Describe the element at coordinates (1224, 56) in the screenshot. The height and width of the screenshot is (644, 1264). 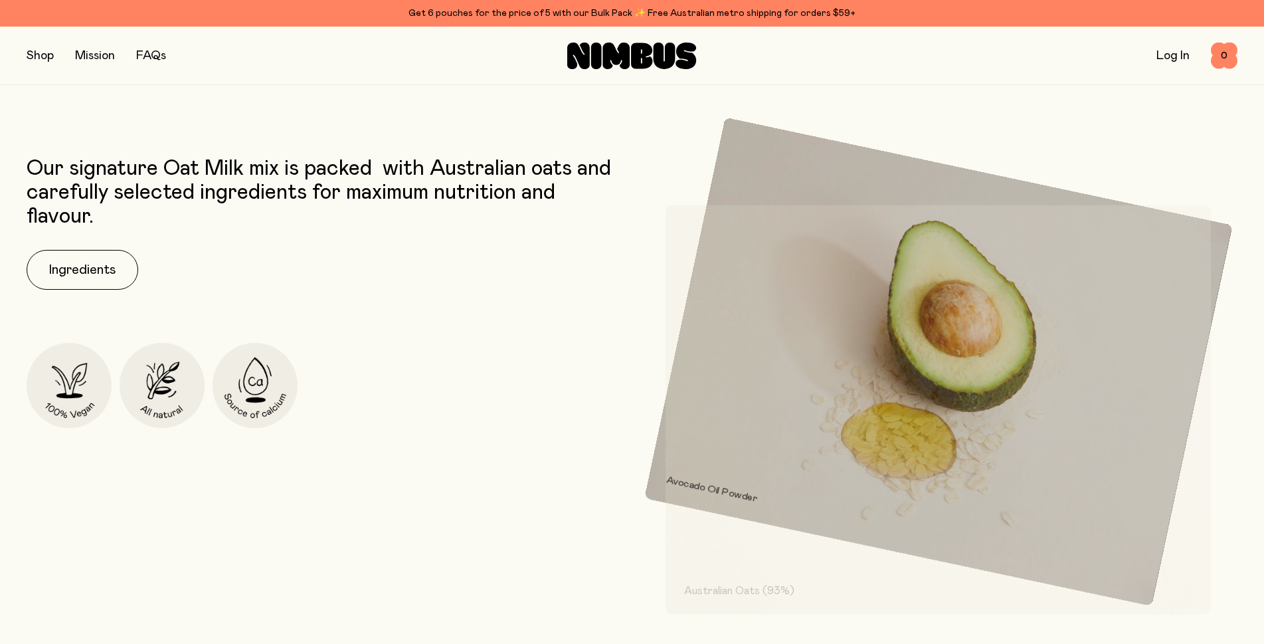
I see `button: 0` at that location.